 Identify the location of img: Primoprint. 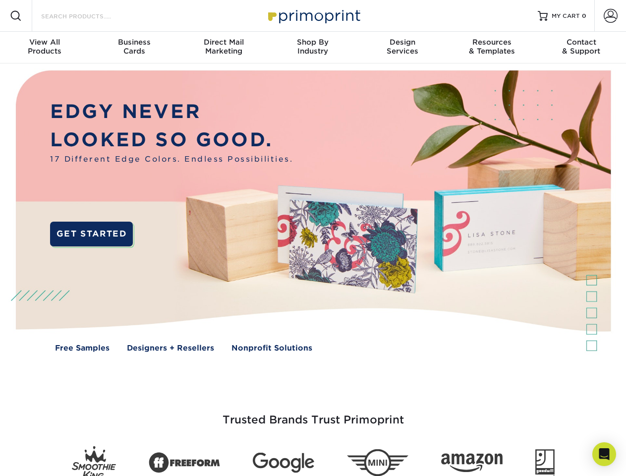
(313, 15).